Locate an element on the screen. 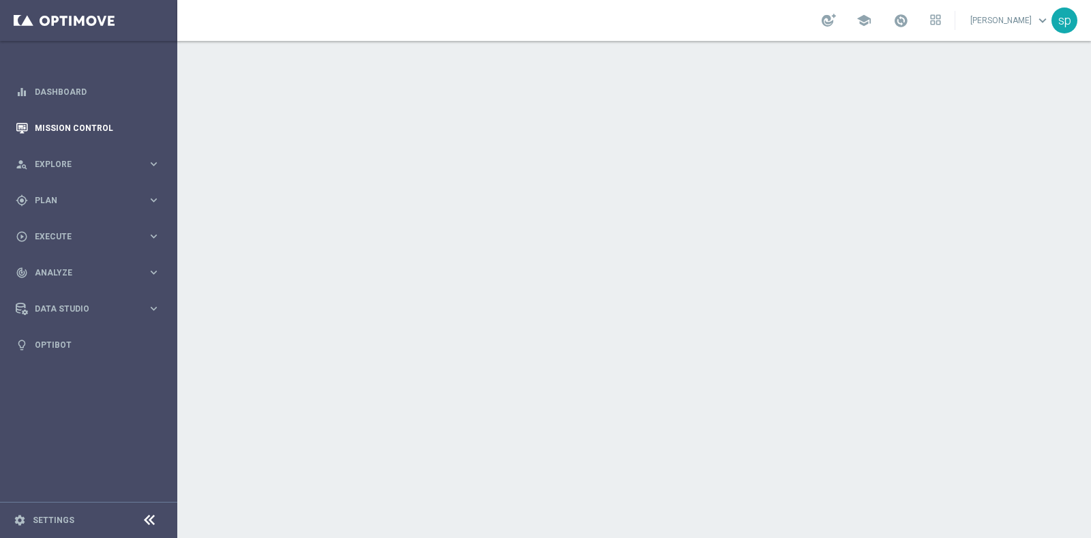 This screenshot has width=1091, height=538. button: equalizer Dashboard is located at coordinates (88, 92).